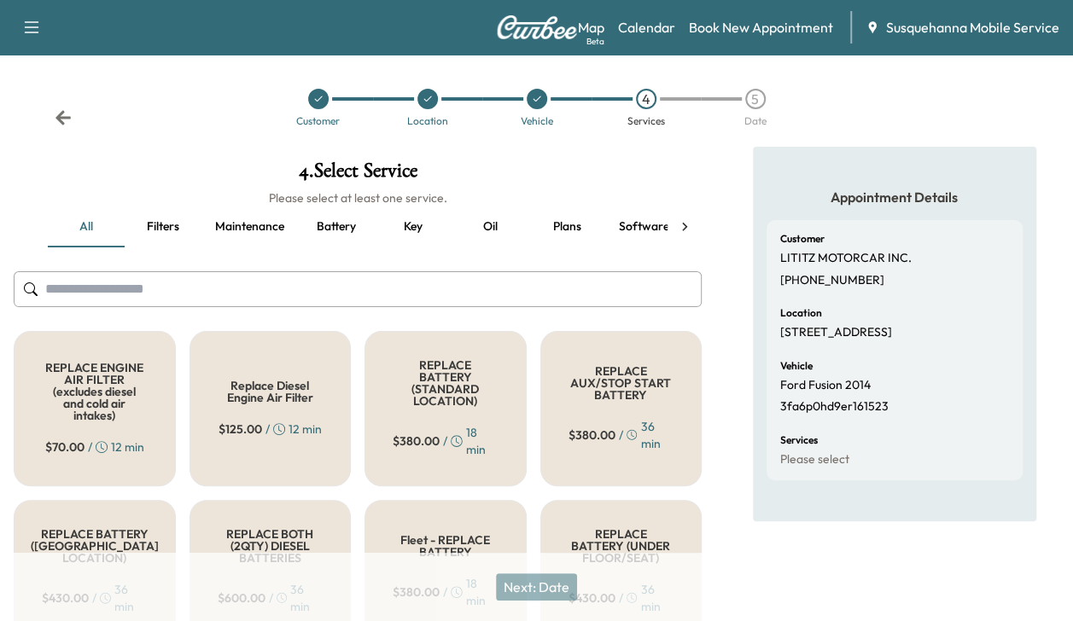 This screenshot has width=1073, height=621. What do you see at coordinates (846, 259) in the screenshot?
I see `p: LITITZ MOTORCAR INC.` at bounding box center [846, 259].